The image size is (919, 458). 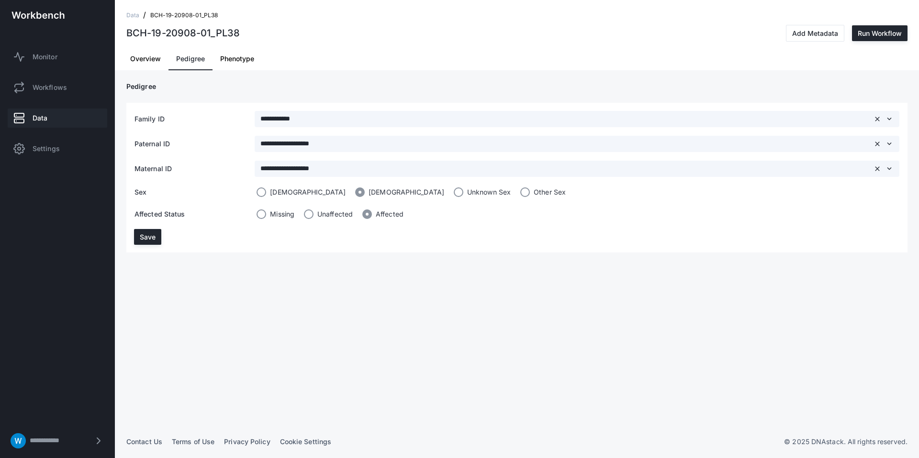 What do you see at coordinates (57, 88) in the screenshot?
I see `a: Workflows` at bounding box center [57, 88].